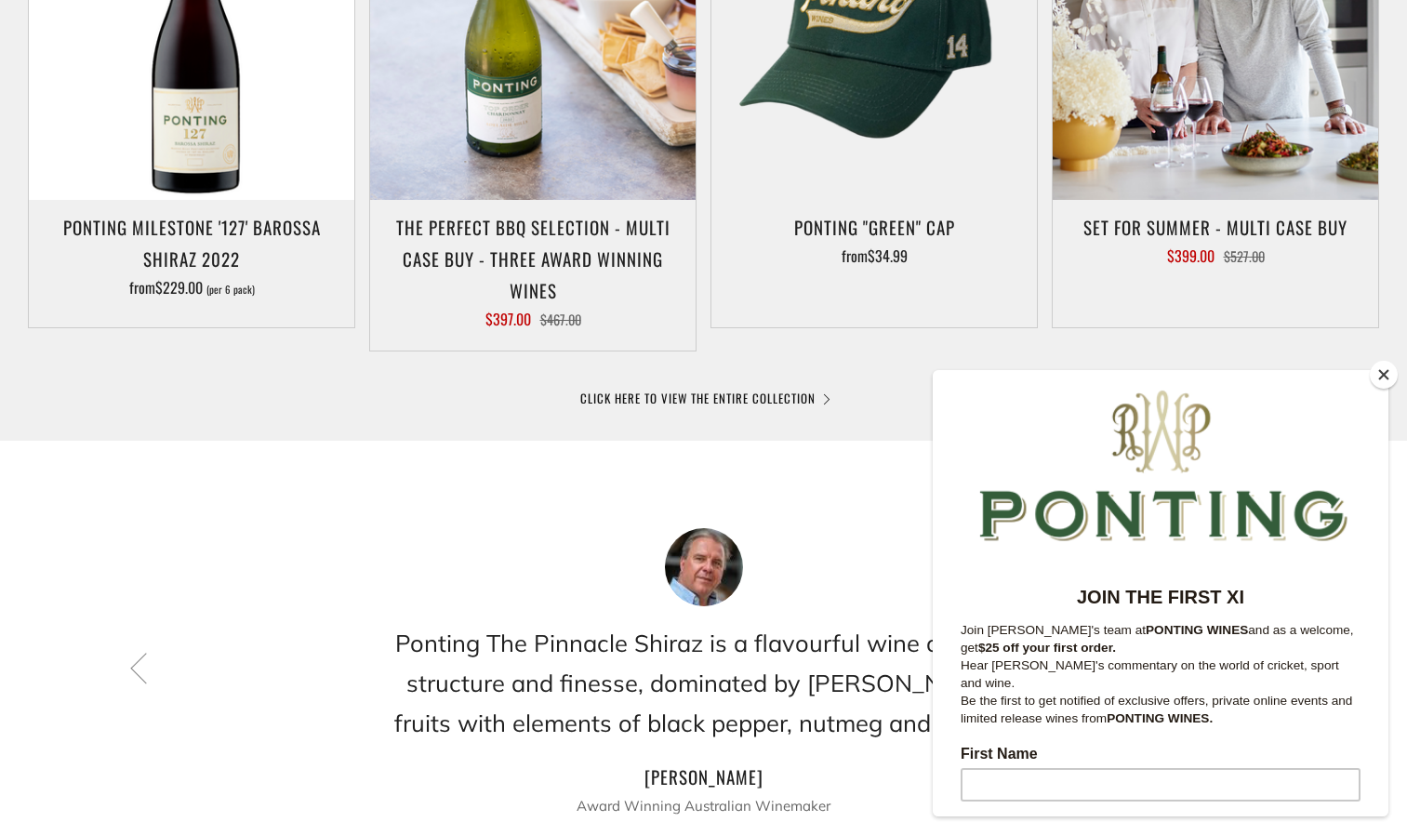  What do you see at coordinates (508, 319) in the screenshot?
I see `span: $397.00` at bounding box center [508, 319].